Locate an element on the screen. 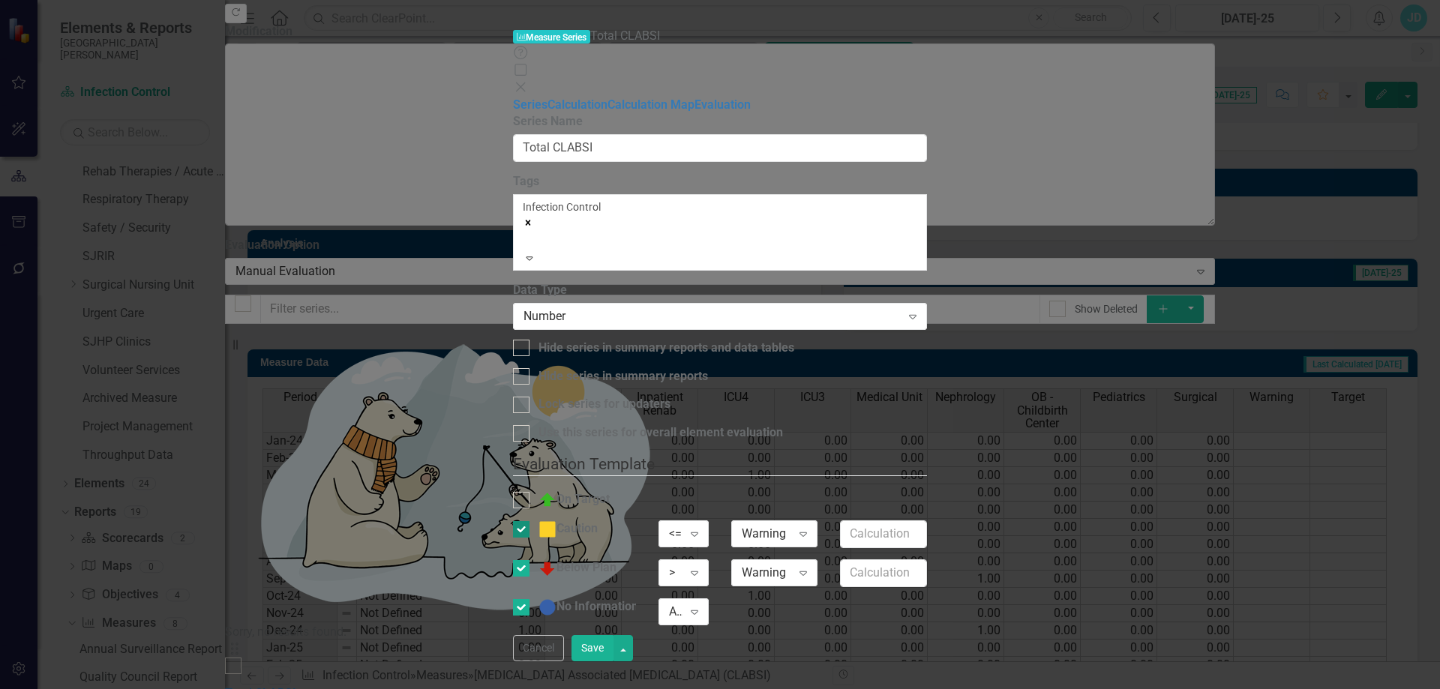 The width and height of the screenshot is (1440, 689). img: No Information is located at coordinates (548, 608).